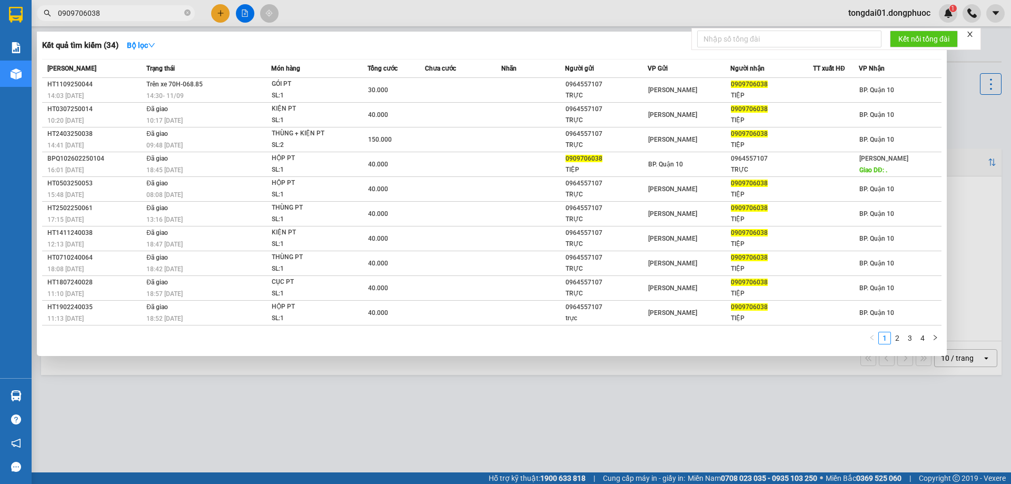 The width and height of the screenshot is (1011, 484). Describe the element at coordinates (95, 307) in the screenshot. I see `div: HT1902240035` at that location.